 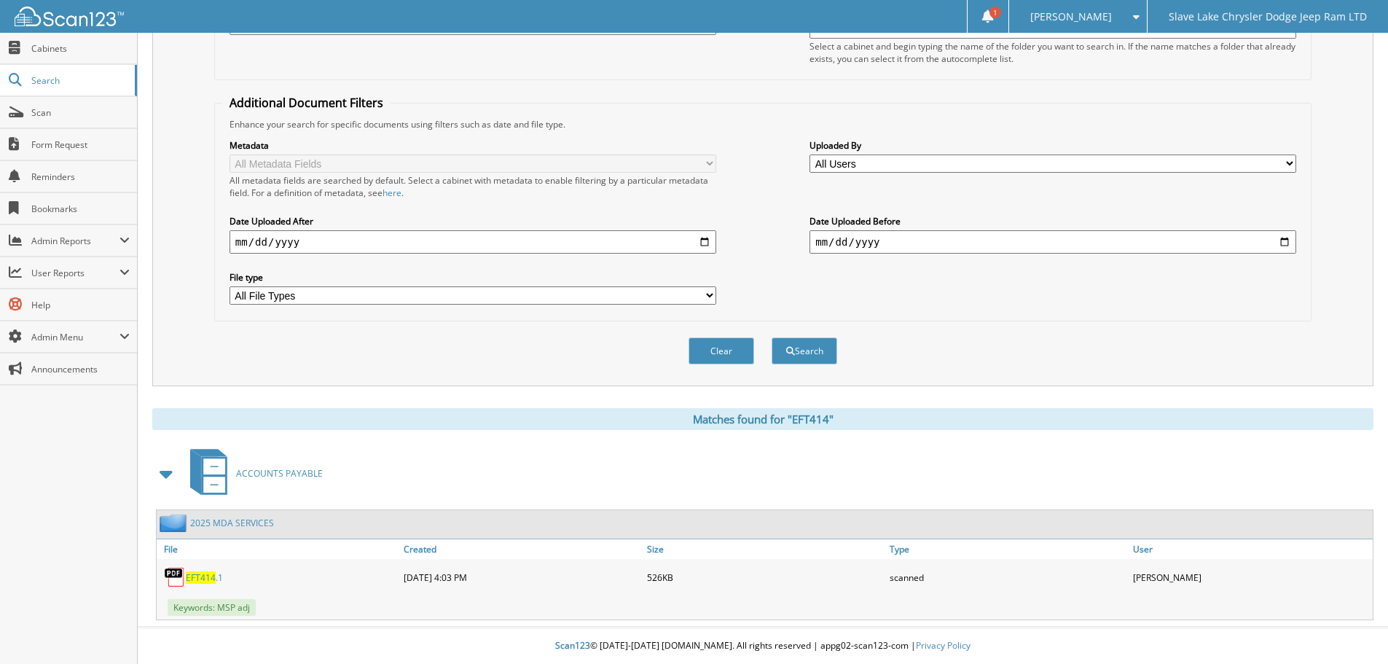 I want to click on a: File, so click(x=278, y=549).